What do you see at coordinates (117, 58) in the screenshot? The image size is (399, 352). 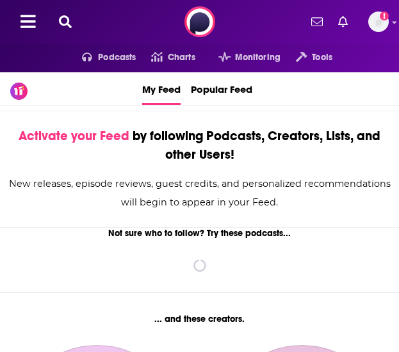 I see `span: Podcasts` at bounding box center [117, 58].